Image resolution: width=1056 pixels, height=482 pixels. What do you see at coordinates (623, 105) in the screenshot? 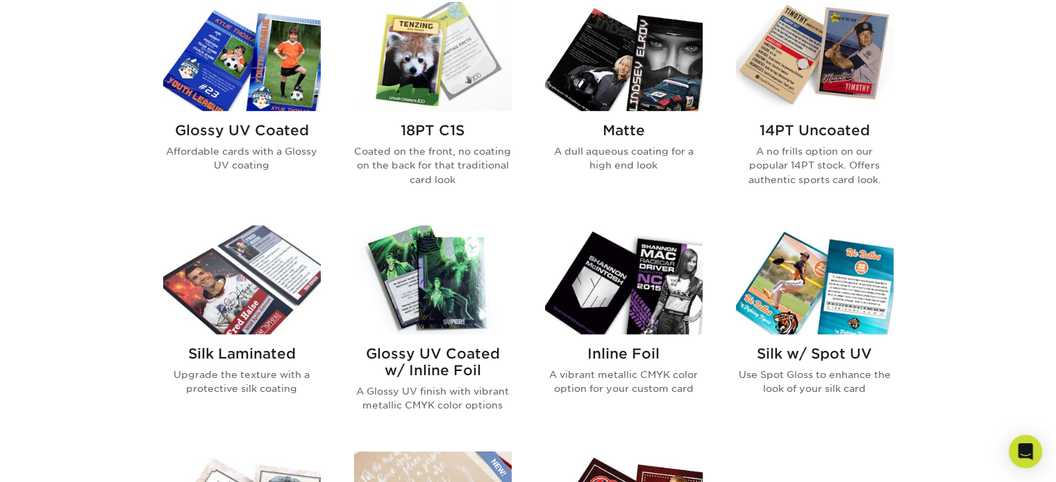
I see `a: Matte Trading Cards Matte A dull aqueous coating for a high end look` at bounding box center [623, 105].